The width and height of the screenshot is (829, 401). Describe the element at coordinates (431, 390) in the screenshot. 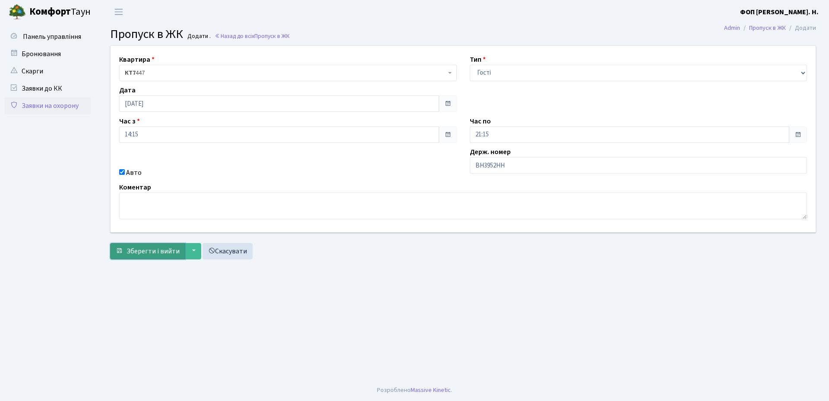

I see `a: Massive Kinetic` at that location.